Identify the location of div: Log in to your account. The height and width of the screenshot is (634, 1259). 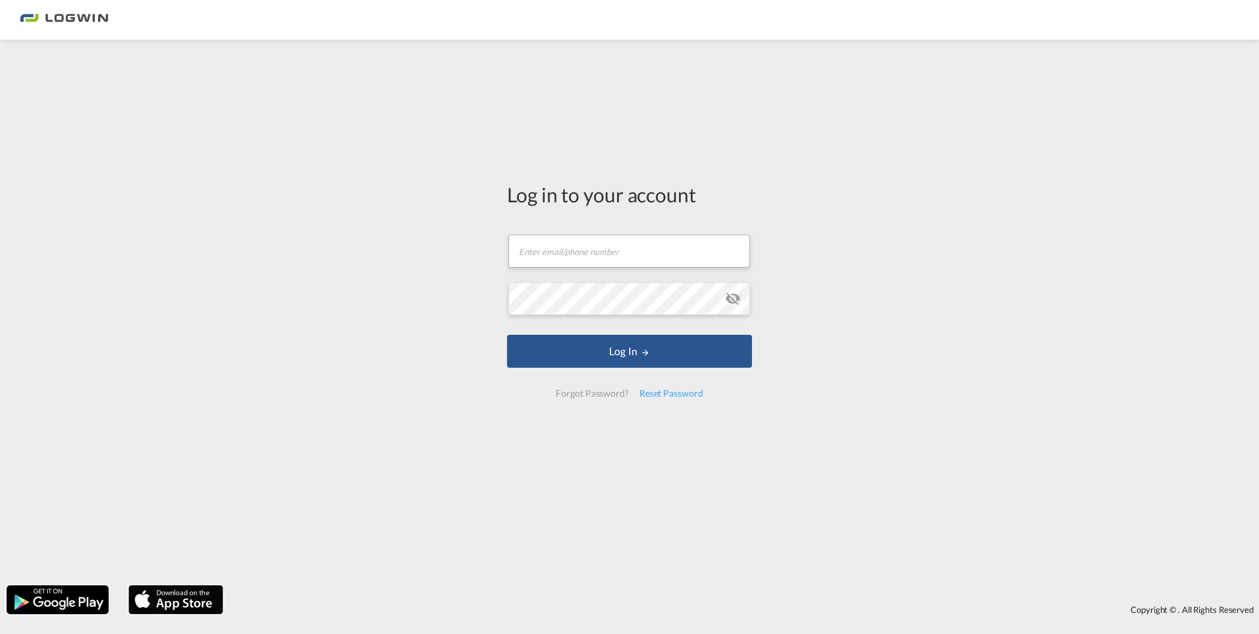
(630, 194).